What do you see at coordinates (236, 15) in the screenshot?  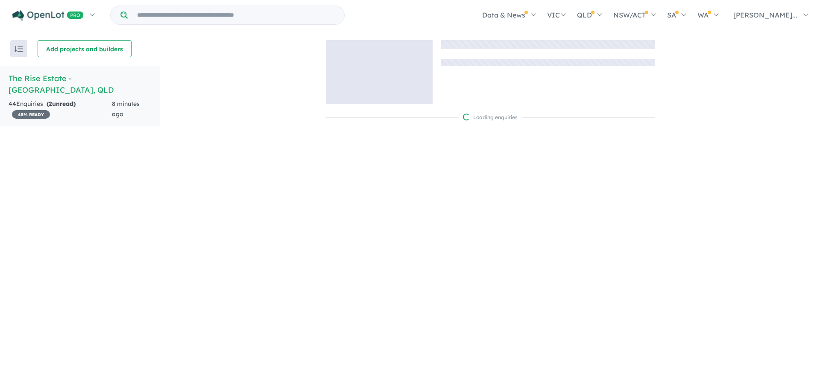 I see `input: Try estate name, suburb, builder or developer` at bounding box center [236, 15].